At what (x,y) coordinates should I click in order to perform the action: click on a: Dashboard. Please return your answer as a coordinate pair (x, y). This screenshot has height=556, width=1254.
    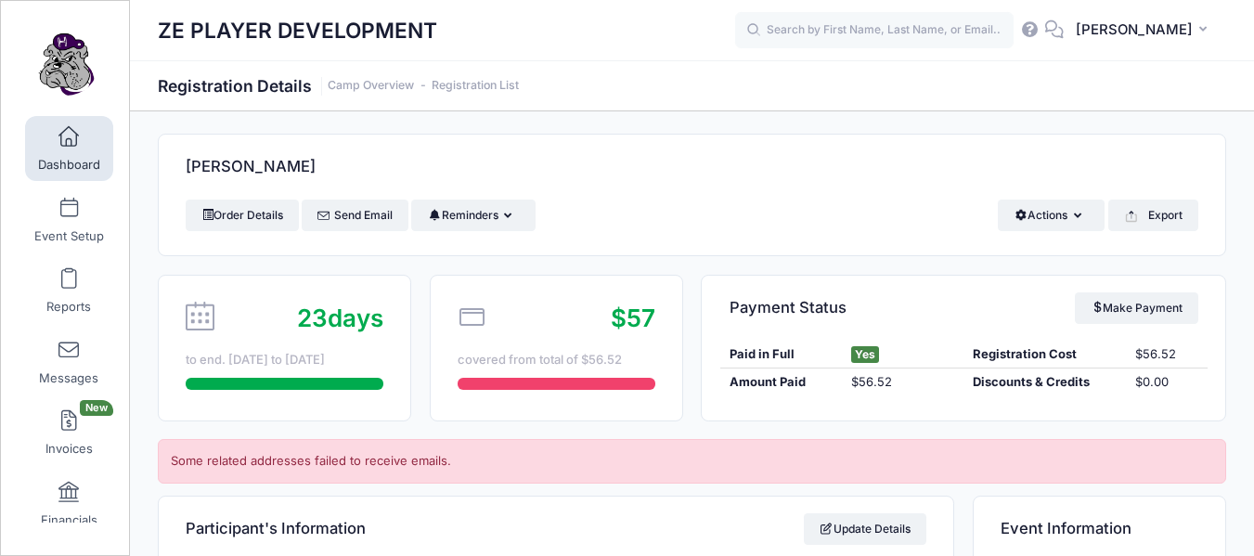
    Looking at the image, I should click on (69, 148).